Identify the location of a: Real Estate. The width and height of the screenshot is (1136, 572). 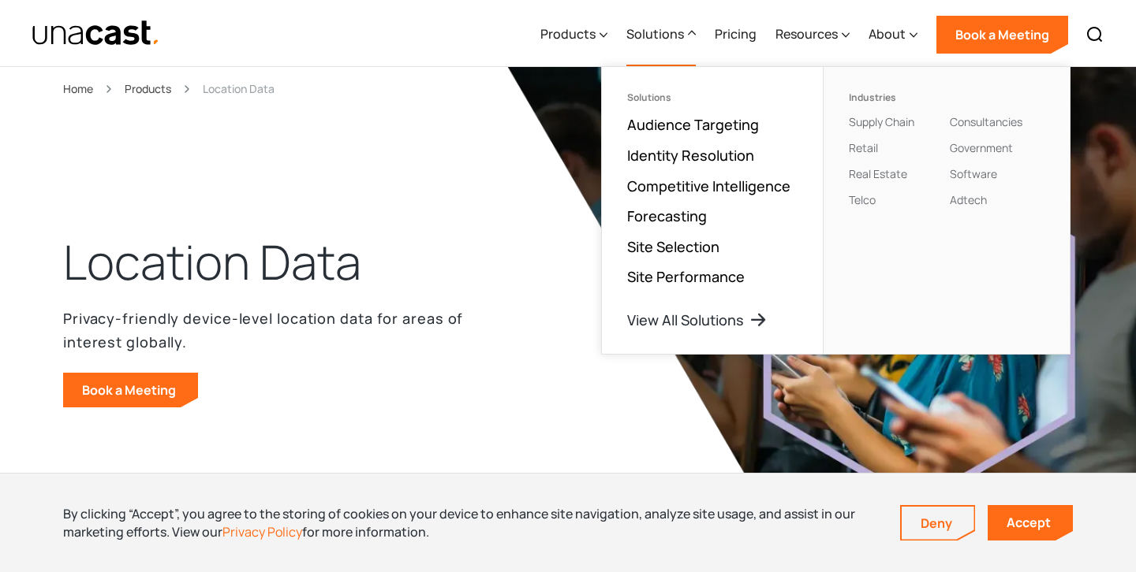
(878, 173).